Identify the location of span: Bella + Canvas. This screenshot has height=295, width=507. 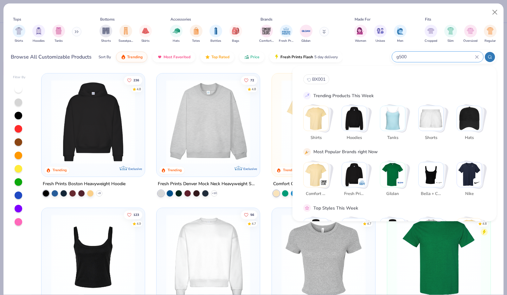
(431, 194).